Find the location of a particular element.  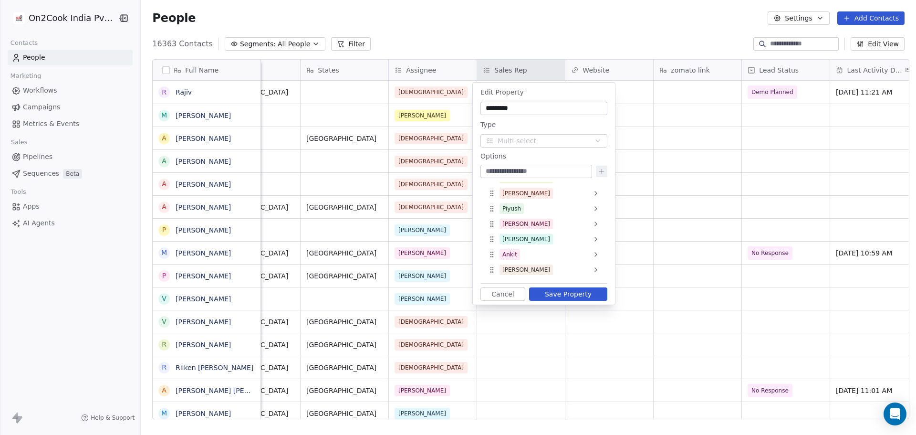

span: Edit Property is located at coordinates (502, 92).